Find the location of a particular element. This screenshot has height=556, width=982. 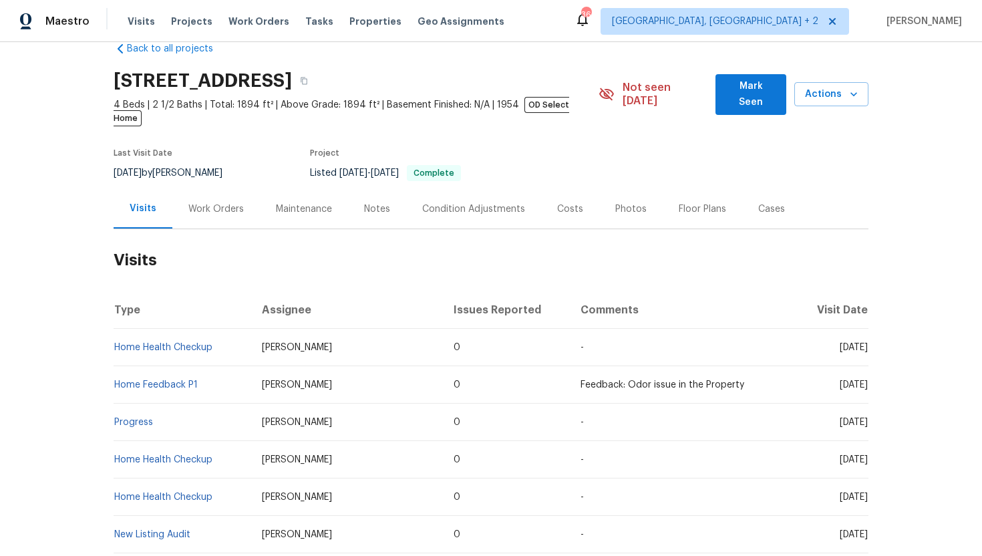

div: Costs is located at coordinates (570, 209).